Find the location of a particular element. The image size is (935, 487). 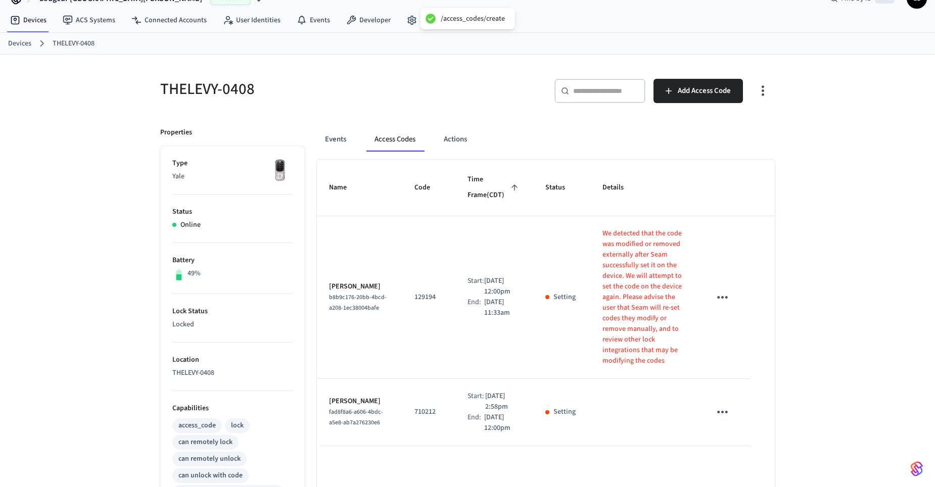

a: Developer is located at coordinates (369, 20).